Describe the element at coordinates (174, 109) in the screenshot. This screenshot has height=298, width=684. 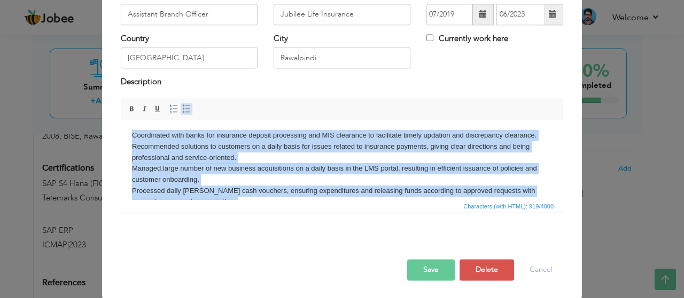
I see `a: Insert/Remove Numbered List` at that location.